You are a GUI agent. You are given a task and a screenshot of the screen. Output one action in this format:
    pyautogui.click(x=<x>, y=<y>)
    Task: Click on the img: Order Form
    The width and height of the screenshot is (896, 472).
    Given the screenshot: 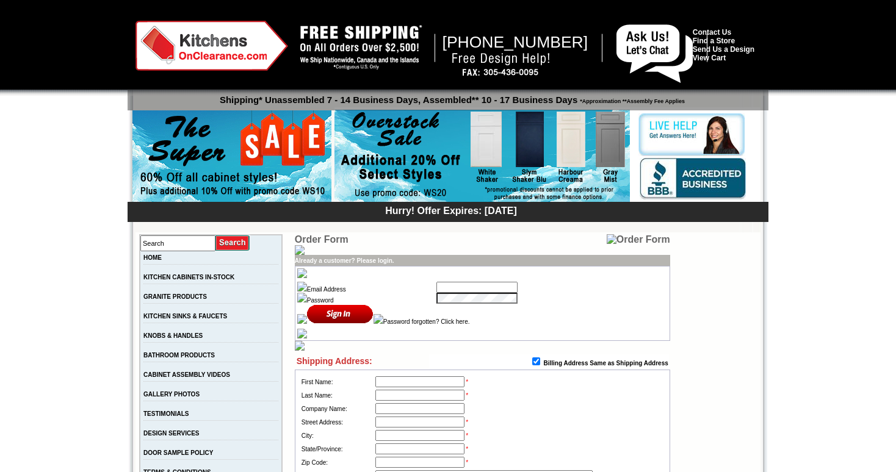 What is the action you would take?
    pyautogui.click(x=638, y=240)
    